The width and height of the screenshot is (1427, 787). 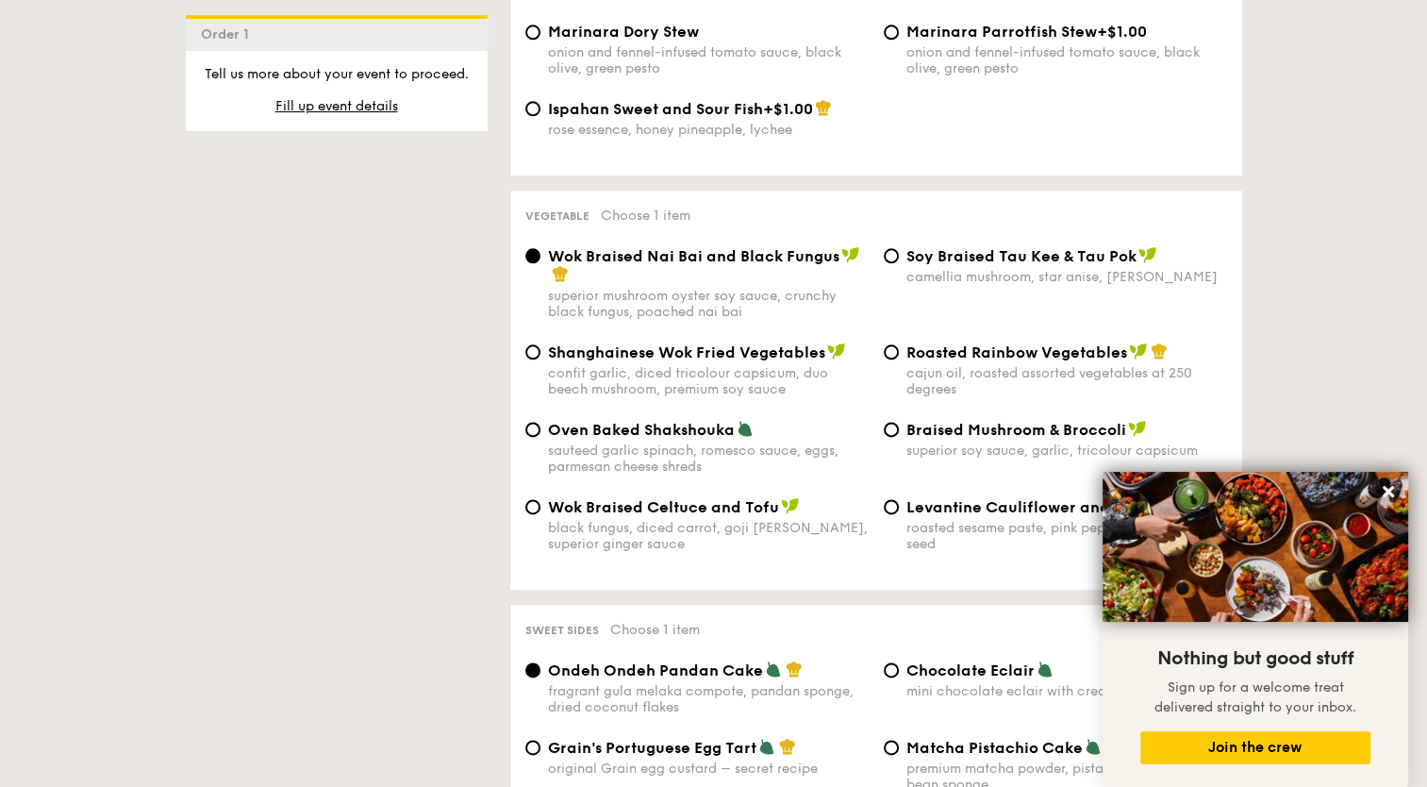 I want to click on span: Ondeh Ondeh Pandan Cake, so click(x=656, y=670).